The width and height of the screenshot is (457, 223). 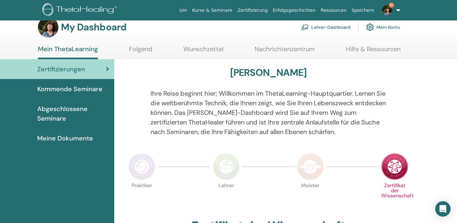 I want to click on img: chalkboard-teacher.svg, so click(x=305, y=27).